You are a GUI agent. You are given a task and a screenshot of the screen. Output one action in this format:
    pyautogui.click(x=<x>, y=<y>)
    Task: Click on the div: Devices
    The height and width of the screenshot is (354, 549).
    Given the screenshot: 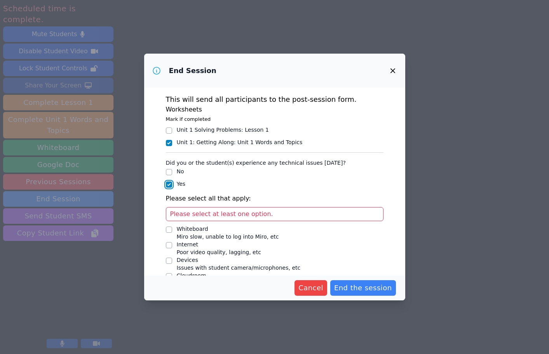 What is the action you would take?
    pyautogui.click(x=239, y=260)
    